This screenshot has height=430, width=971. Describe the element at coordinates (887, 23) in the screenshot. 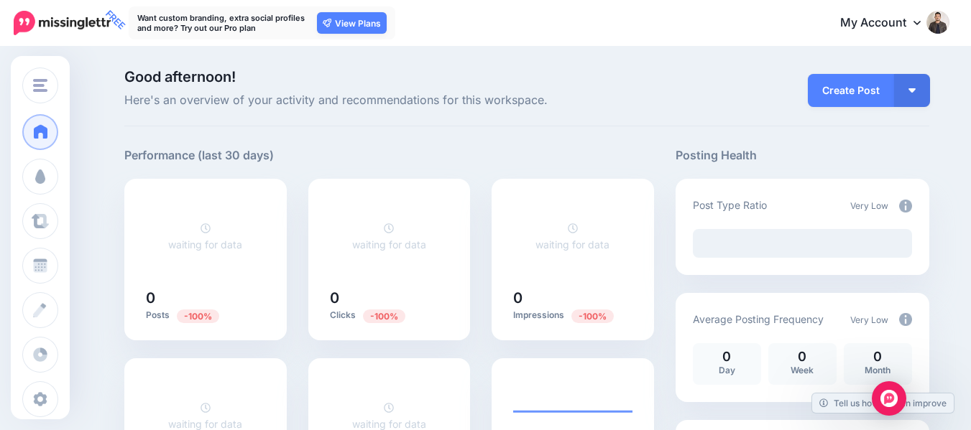

I see `a: My Account` at that location.